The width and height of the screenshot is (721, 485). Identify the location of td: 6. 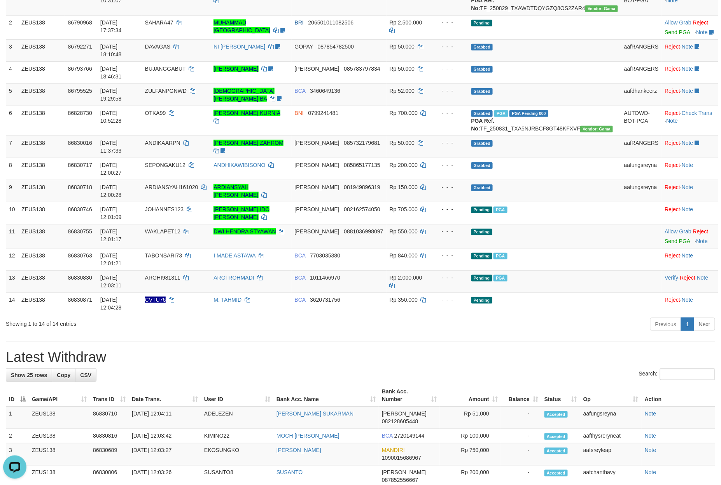
(12, 120).